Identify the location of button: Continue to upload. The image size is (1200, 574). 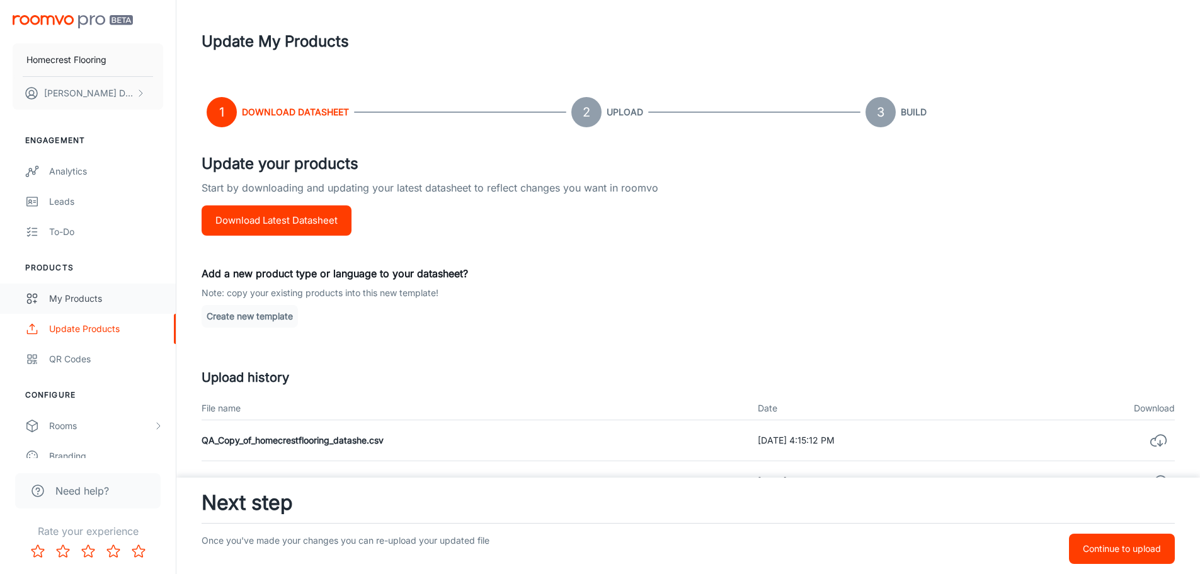
(1122, 549).